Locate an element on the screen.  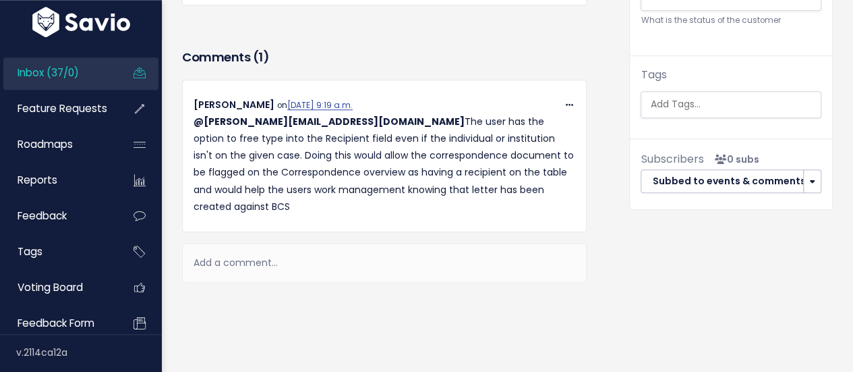
span: Feature Requests is located at coordinates (62, 108).